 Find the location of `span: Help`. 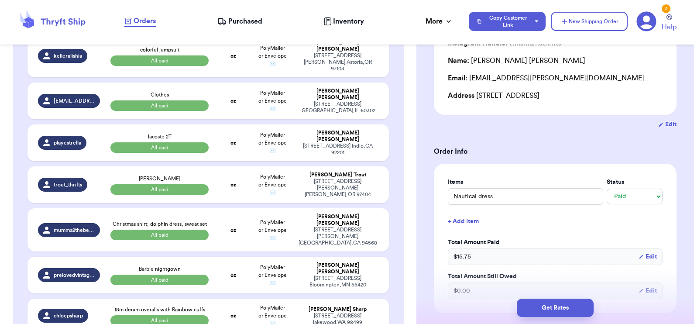

span: Help is located at coordinates (669, 27).